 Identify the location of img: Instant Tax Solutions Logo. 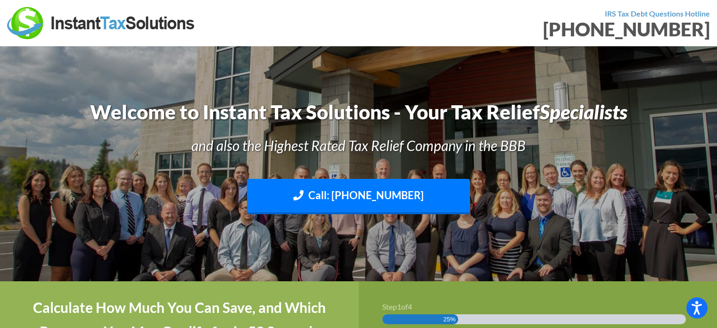
(101, 23).